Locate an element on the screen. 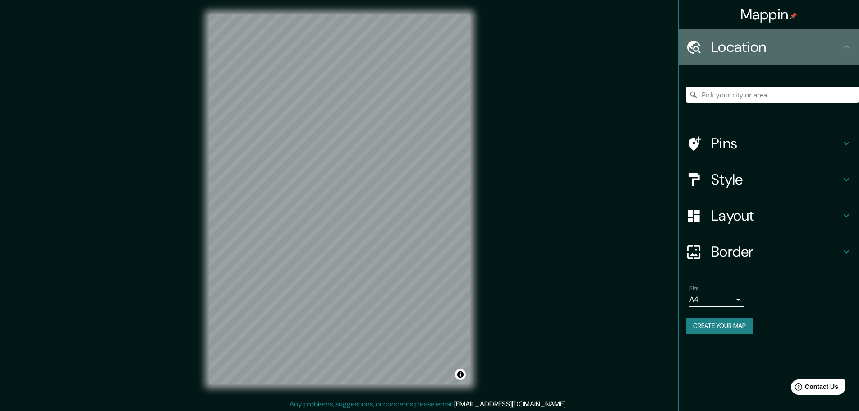 This screenshot has width=859, height=411. canvas: Map is located at coordinates (339, 199).